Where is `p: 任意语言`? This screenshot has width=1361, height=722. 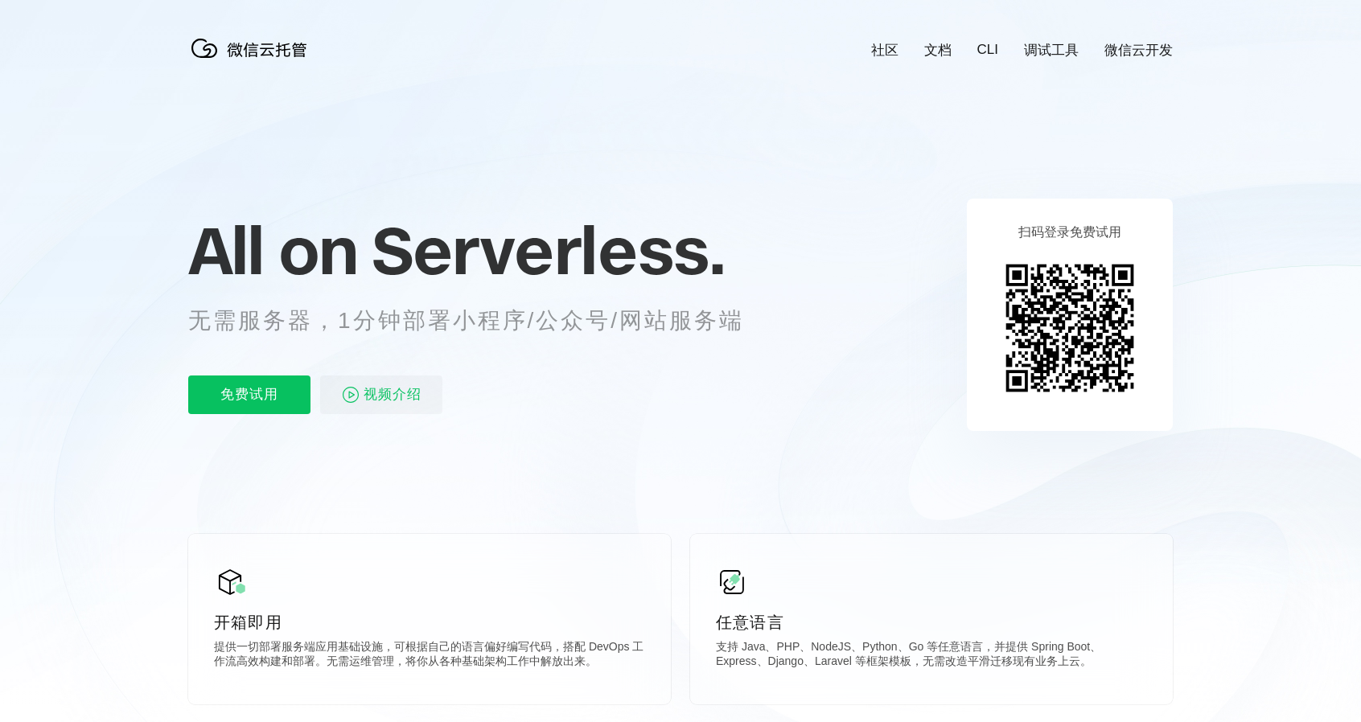 p: 任意语言 is located at coordinates (932, 623).